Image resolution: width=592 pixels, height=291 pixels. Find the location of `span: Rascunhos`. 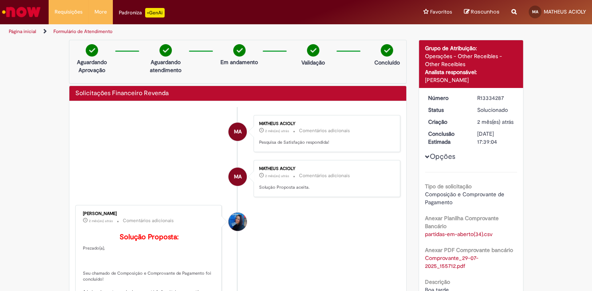

span: Rascunhos is located at coordinates (485, 12).